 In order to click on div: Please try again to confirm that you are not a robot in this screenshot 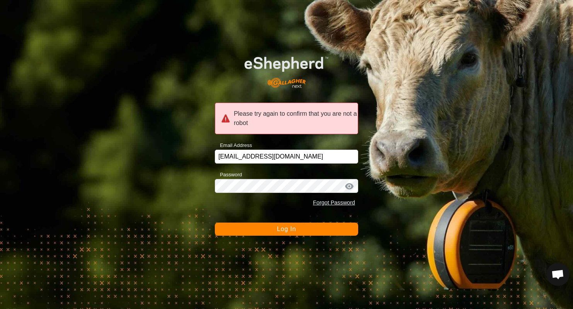, I will do `click(286, 119)`.